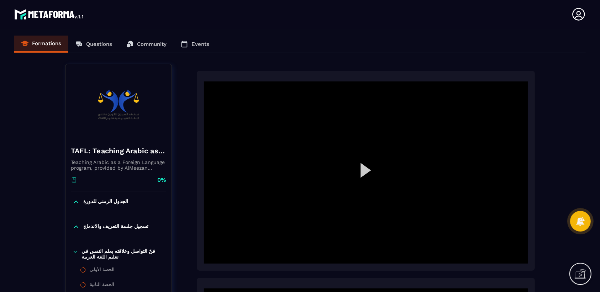 The image size is (600, 292). What do you see at coordinates (119, 151) in the screenshot?
I see `h4: TAFL: Teaching Arabic as a Foreign Language program - august` at bounding box center [119, 151].